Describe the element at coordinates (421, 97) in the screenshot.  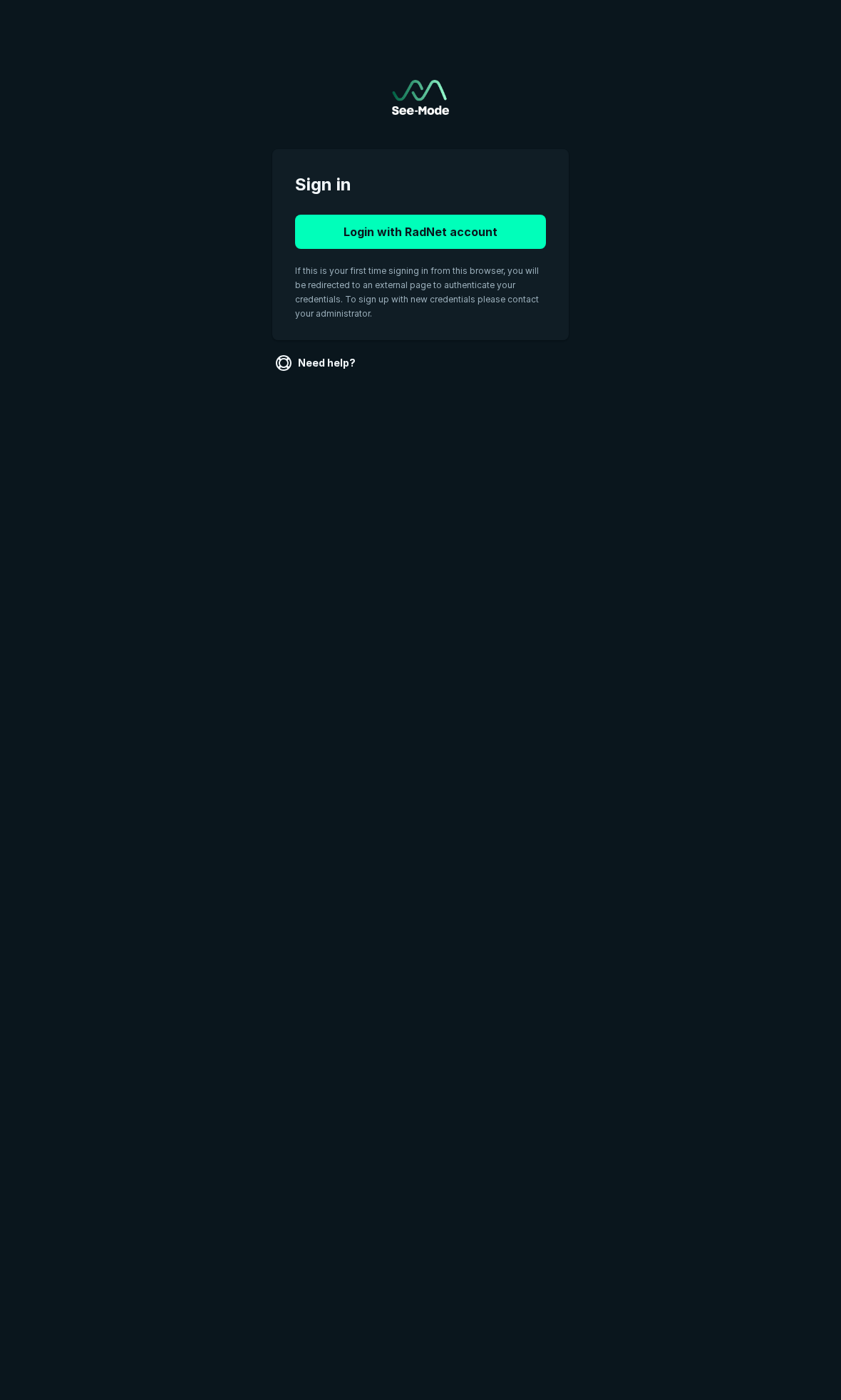
I see `img: See-Mode Logo` at that location.